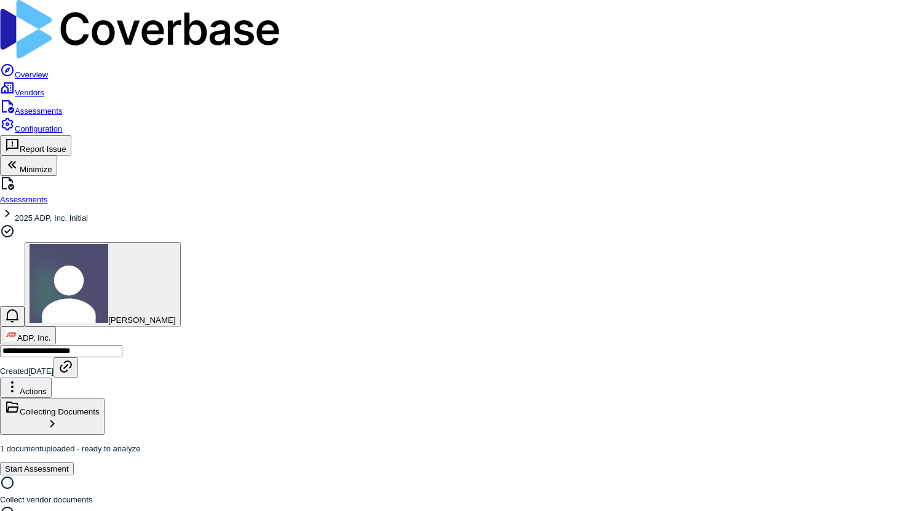 The image size is (904, 511). I want to click on div: Collecting Documents, so click(52, 408).